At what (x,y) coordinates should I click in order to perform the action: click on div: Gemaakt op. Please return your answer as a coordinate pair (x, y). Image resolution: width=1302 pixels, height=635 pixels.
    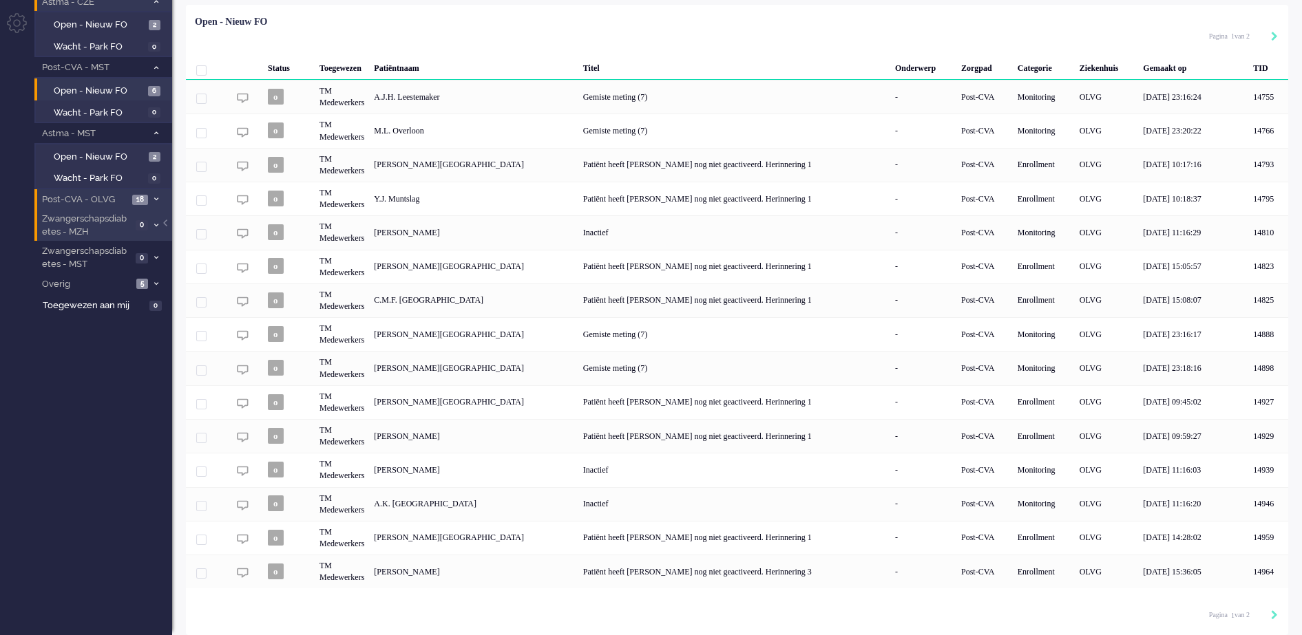
    Looking at the image, I should click on (1193, 66).